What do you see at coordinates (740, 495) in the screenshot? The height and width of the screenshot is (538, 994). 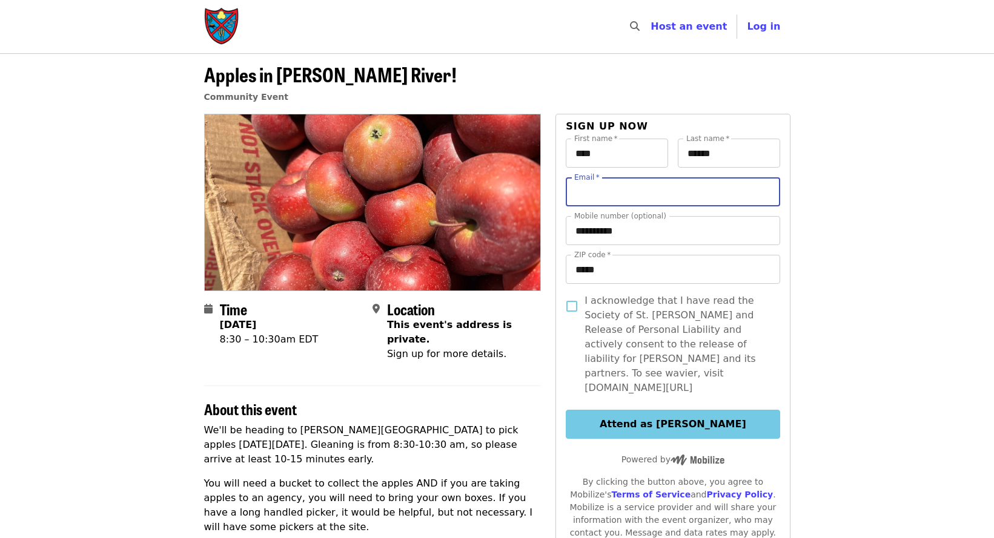 I see `a: Privacy Policy` at bounding box center [740, 495].